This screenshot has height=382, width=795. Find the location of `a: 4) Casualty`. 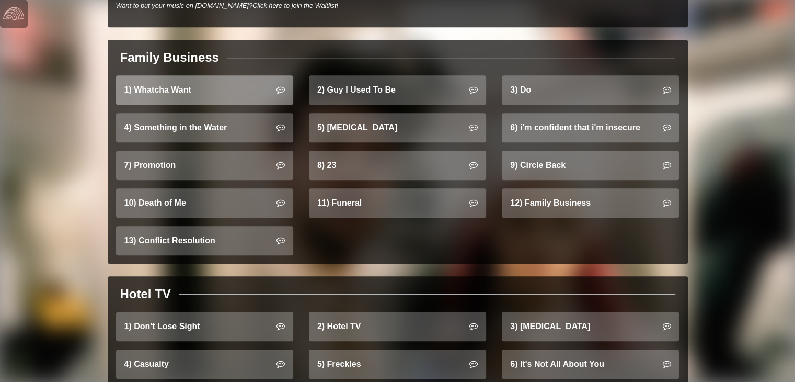

a: 4) Casualty is located at coordinates (204, 364).